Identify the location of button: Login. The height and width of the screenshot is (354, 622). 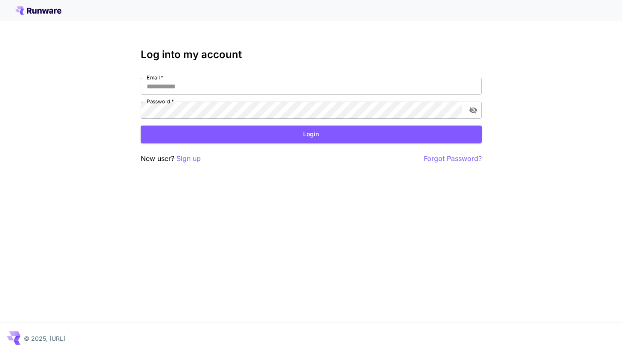
(311, 134).